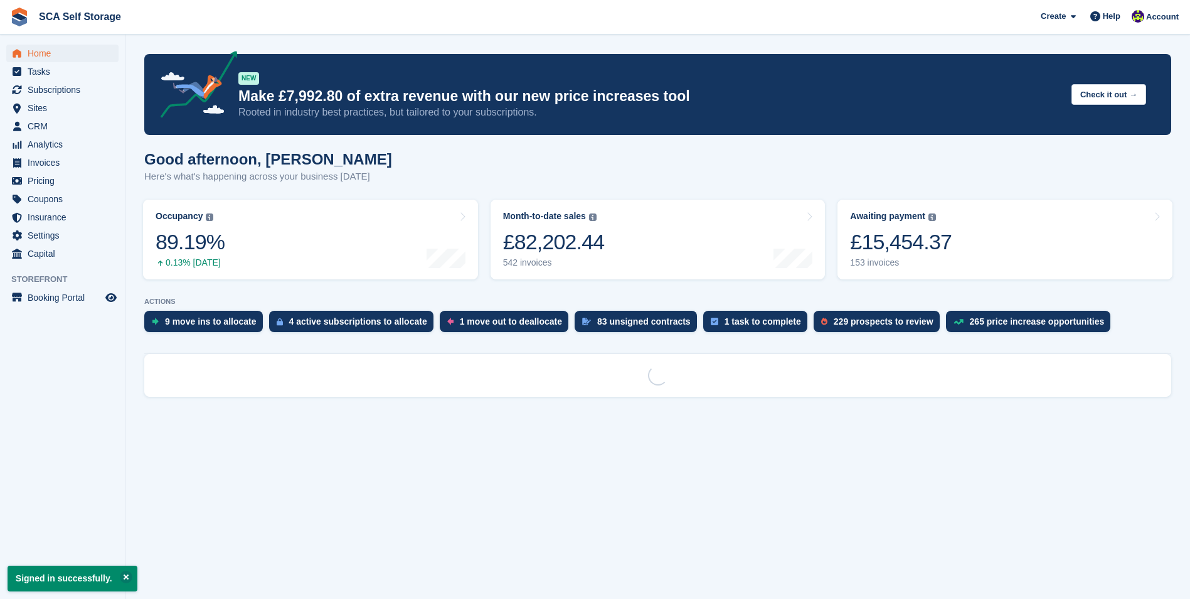  I want to click on img: move_ins_to_allocate_icon-fdf77a2bb77ea45bf5b3d319d69a93e2d87916cf1d5bf7949dd705db3b84f3ca.svg, so click(155, 321).